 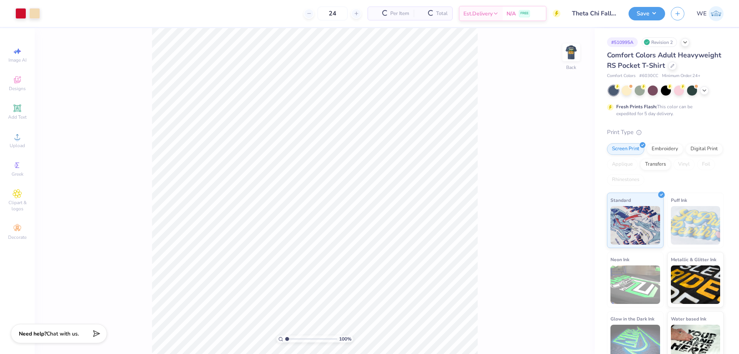 What do you see at coordinates (595, 13) in the screenshot?
I see `input: Untitled Design` at bounding box center [595, 13].